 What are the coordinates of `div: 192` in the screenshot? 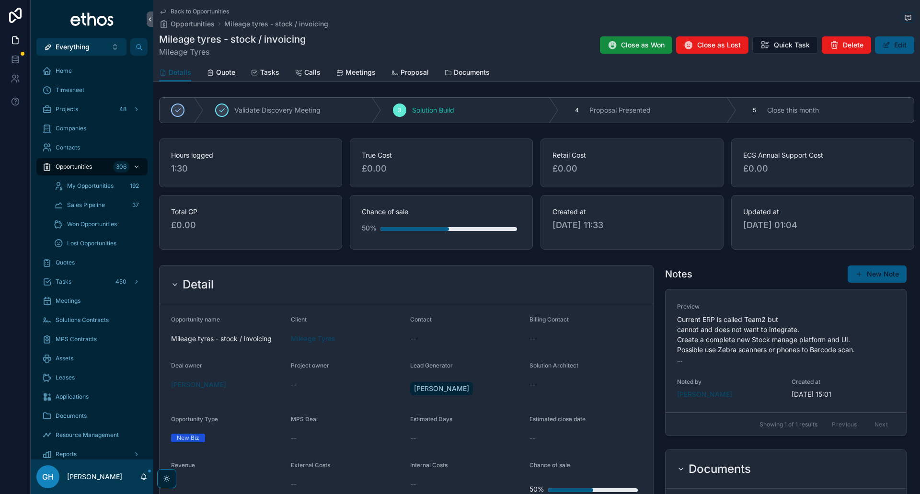 It's located at (134, 186).